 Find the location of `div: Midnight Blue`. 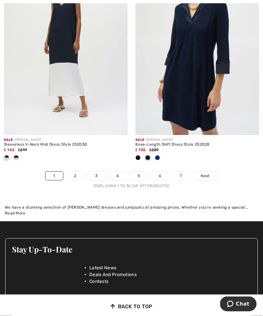

div: Midnight Blue is located at coordinates (148, 158).